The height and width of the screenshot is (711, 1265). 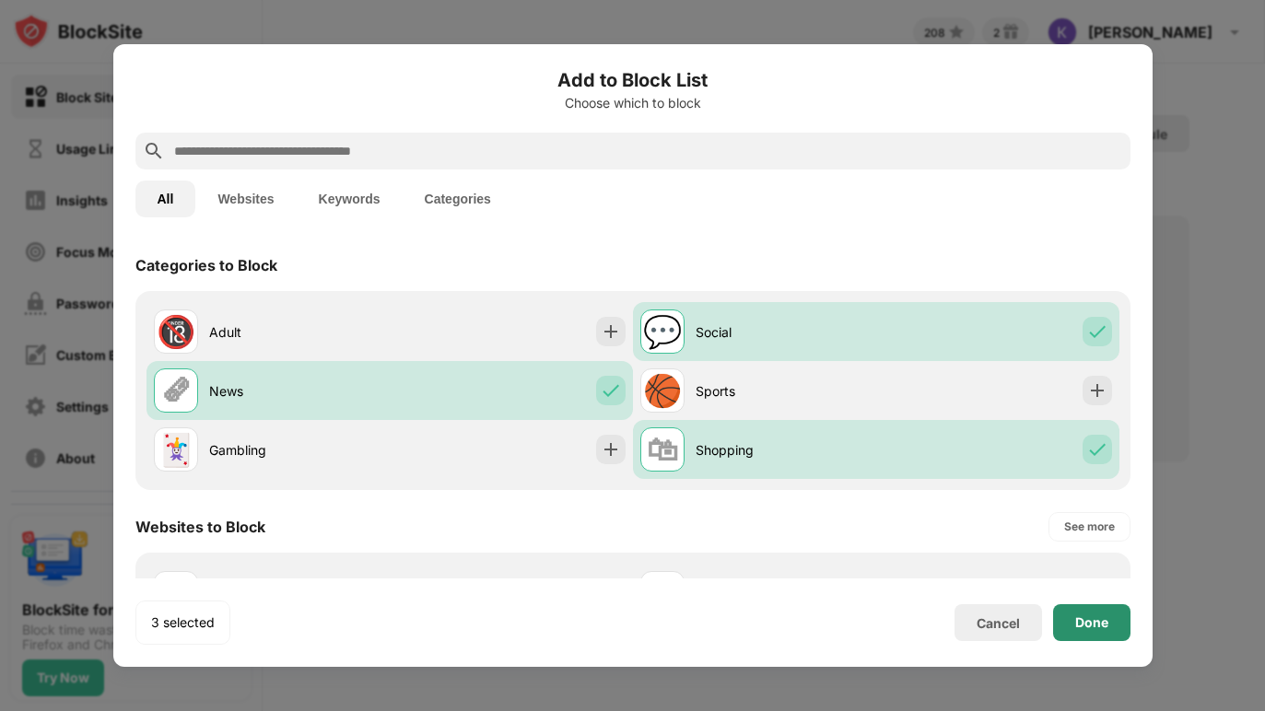 I want to click on button: Websites, so click(x=245, y=199).